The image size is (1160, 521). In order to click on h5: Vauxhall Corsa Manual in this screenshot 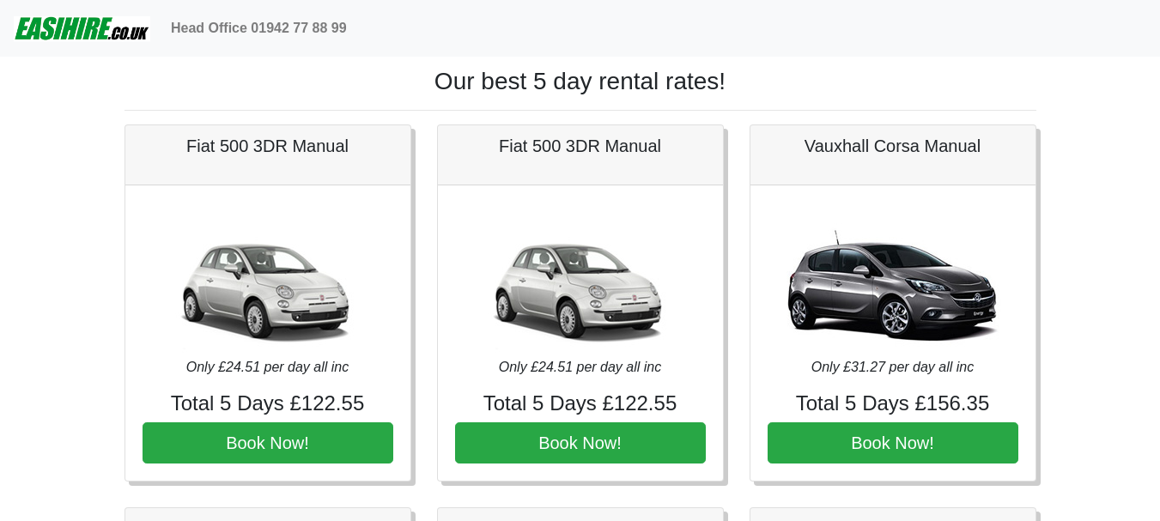, I will do `click(893, 146)`.